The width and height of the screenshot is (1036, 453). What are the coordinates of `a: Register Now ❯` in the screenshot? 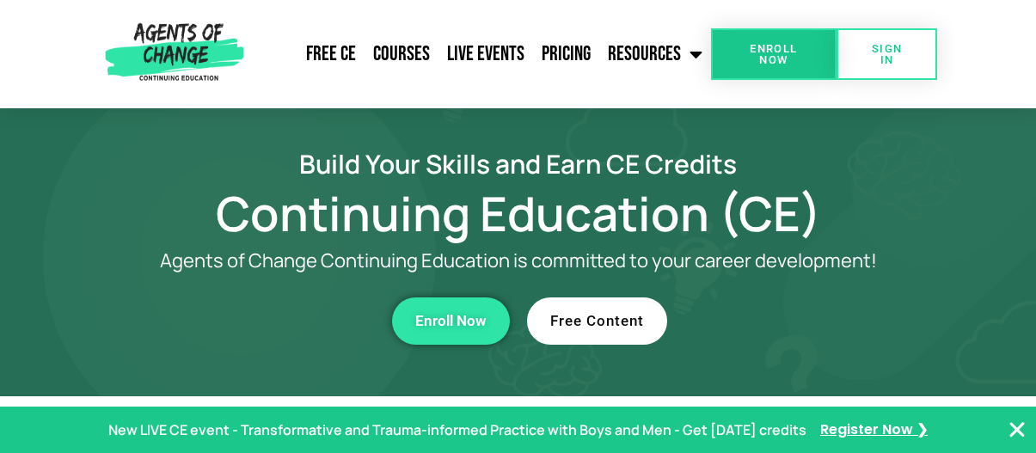 It's located at (874, 430).